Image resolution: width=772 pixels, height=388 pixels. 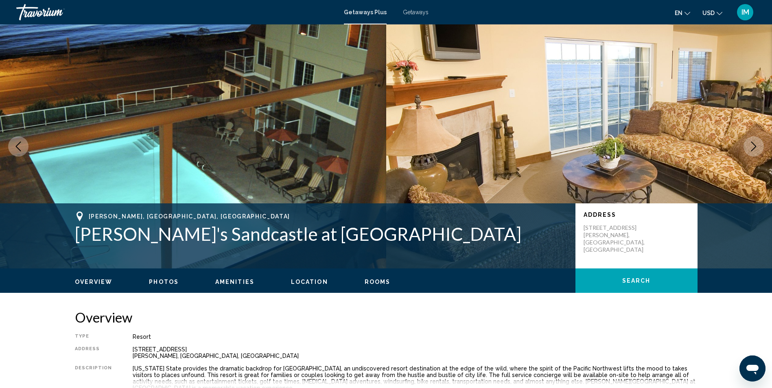 I want to click on div: Type, so click(x=94, y=337).